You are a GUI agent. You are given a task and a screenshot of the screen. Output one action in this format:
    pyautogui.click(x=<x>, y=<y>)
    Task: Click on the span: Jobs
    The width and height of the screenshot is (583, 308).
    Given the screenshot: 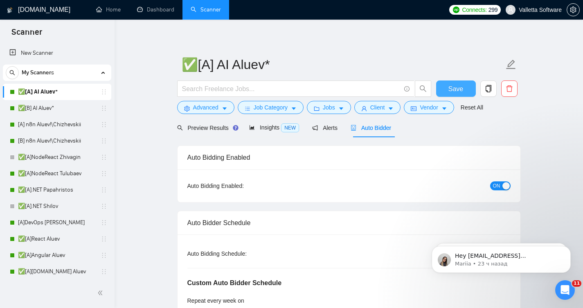 What is the action you would take?
    pyautogui.click(x=329, y=108)
    